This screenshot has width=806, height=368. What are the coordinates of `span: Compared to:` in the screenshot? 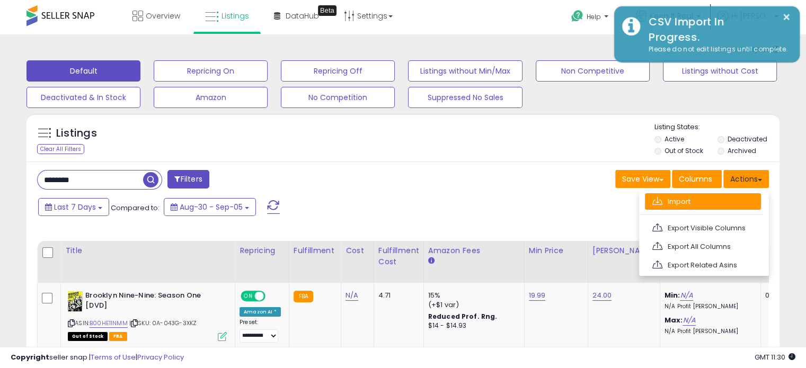 It's located at (135, 208).